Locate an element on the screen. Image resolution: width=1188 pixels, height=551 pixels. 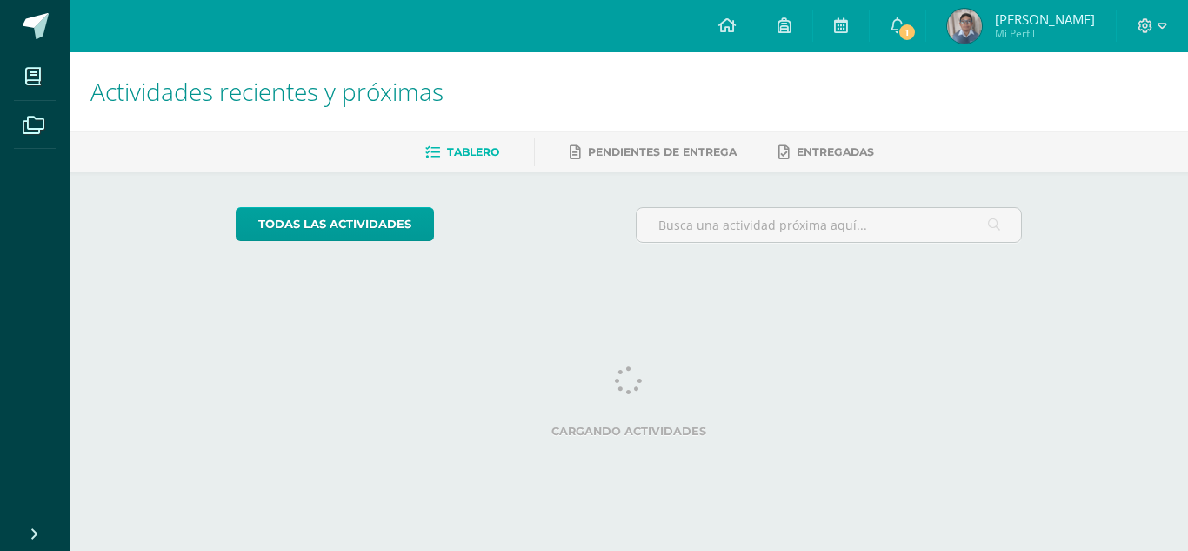
span: Mi Perfil is located at coordinates (1045, 33).